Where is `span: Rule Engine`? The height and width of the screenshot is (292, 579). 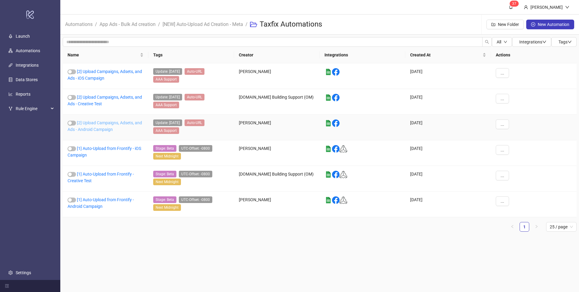
span: Rule Engine is located at coordinates (32, 108).